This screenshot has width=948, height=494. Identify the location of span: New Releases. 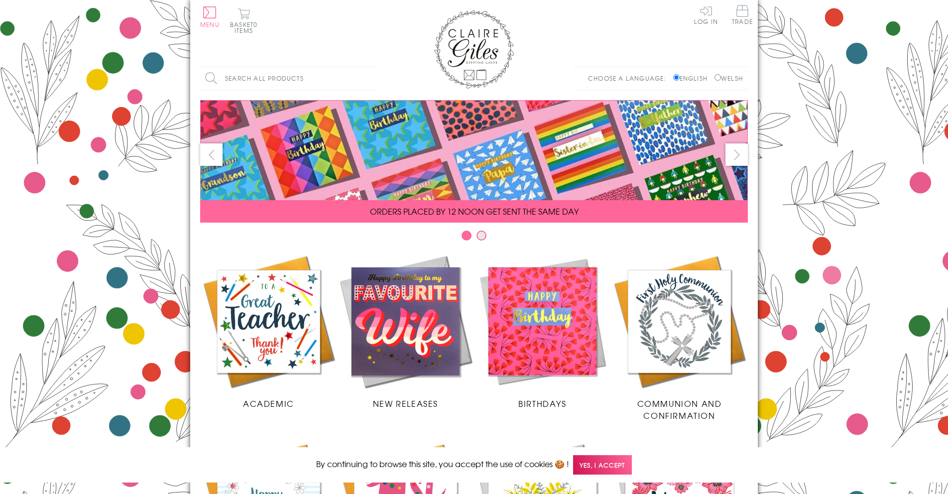
(405, 403).